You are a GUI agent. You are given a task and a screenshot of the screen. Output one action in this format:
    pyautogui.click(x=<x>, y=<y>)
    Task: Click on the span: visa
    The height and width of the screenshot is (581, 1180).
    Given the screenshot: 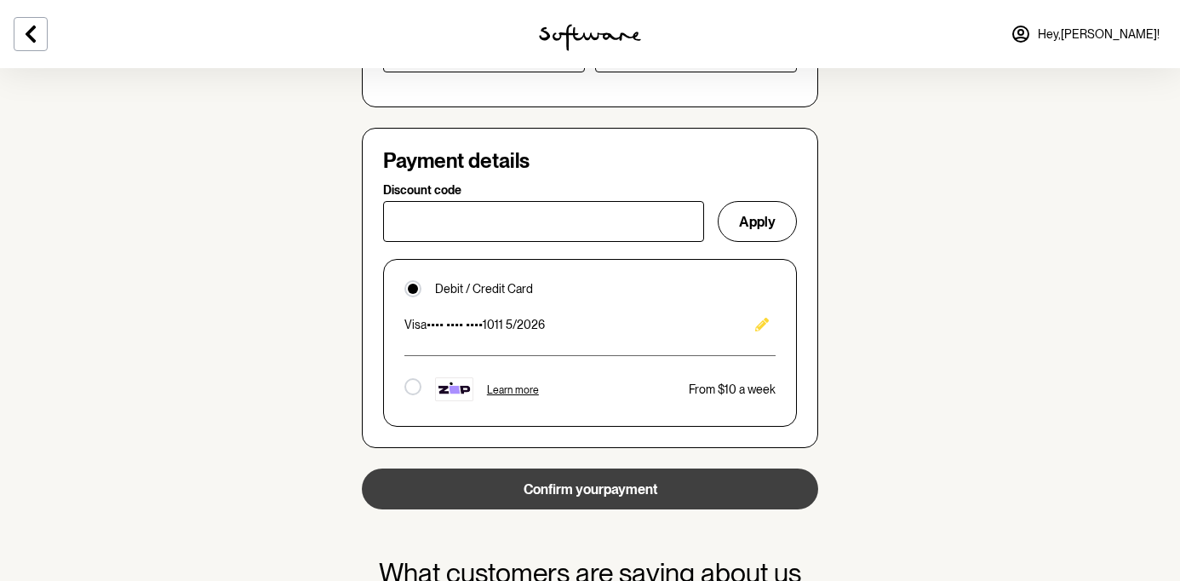 What is the action you would take?
    pyautogui.click(x=416, y=324)
    